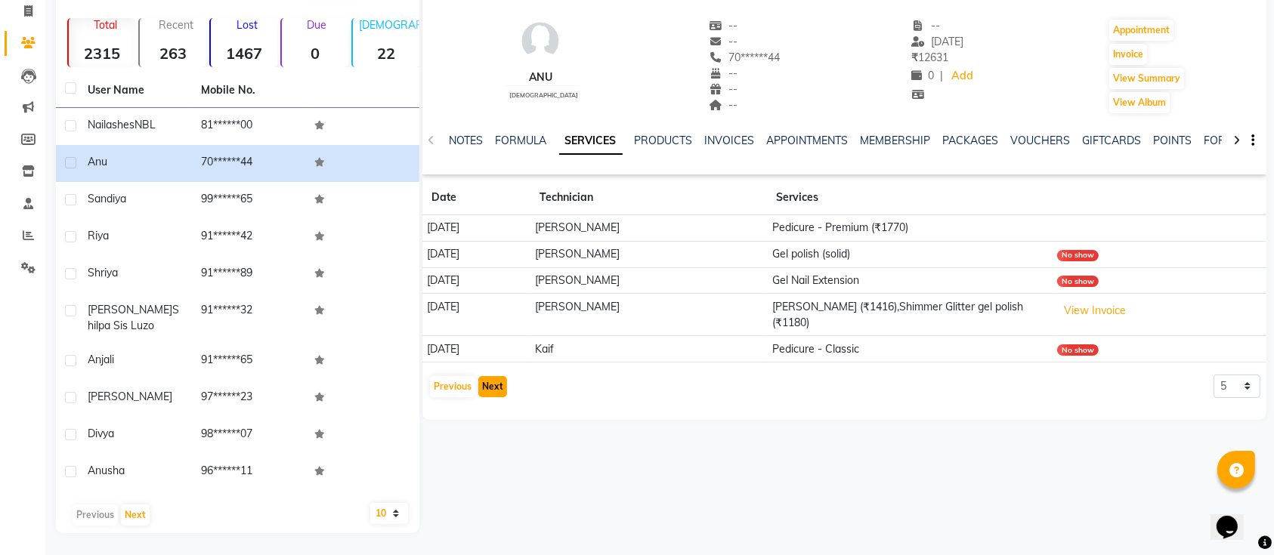 The image size is (1274, 555). I want to click on a: GIFTCARDS, so click(1112, 141).